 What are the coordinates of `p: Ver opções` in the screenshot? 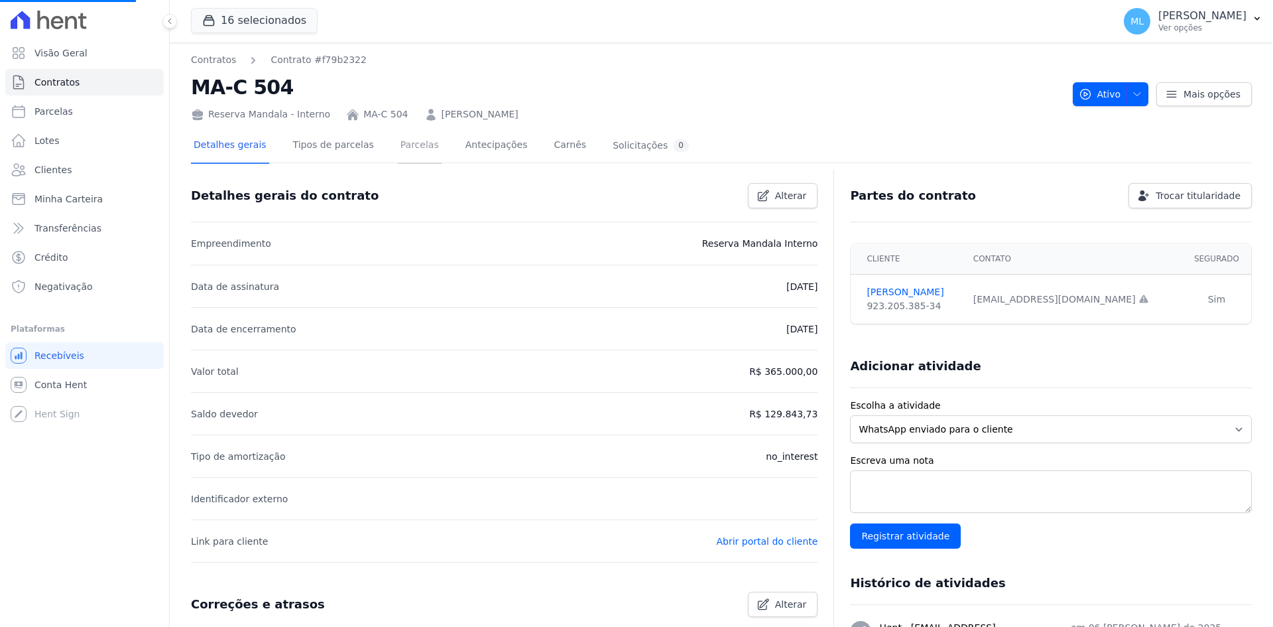 It's located at (1202, 28).